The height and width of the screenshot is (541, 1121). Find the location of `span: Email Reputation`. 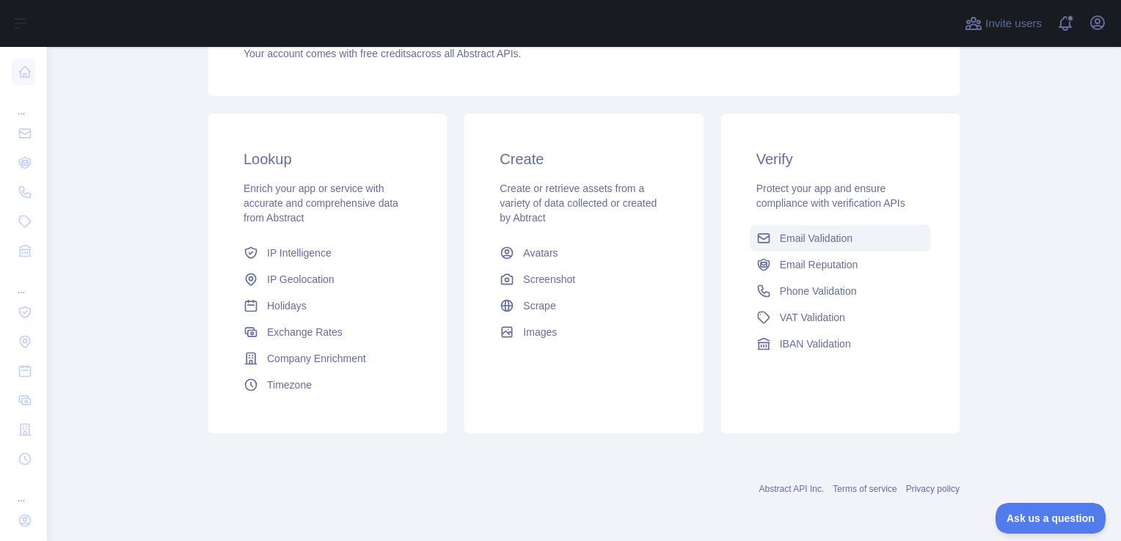

span: Email Reputation is located at coordinates (819, 265).